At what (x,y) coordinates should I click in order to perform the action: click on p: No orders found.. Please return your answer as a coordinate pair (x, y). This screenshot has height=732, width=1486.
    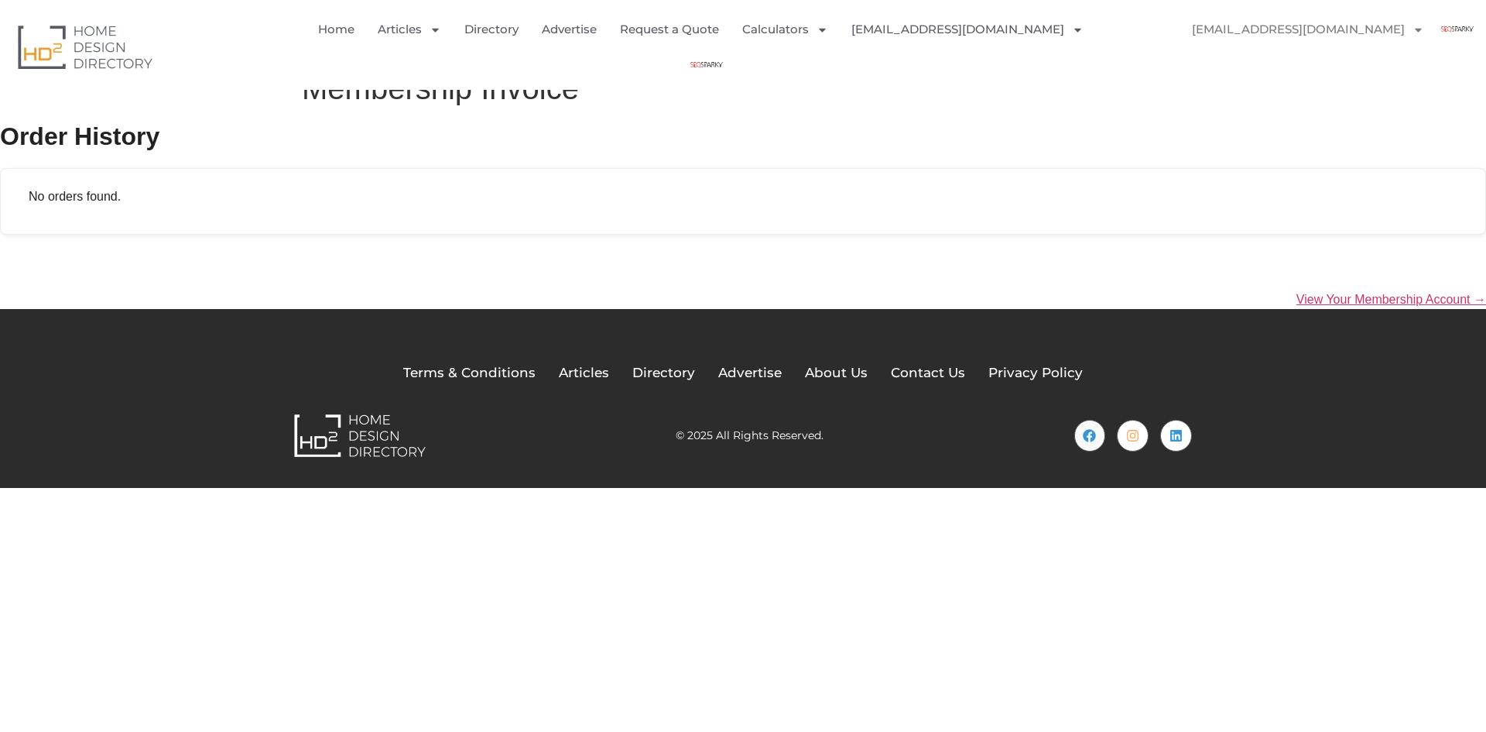
    Looking at the image, I should click on (743, 197).